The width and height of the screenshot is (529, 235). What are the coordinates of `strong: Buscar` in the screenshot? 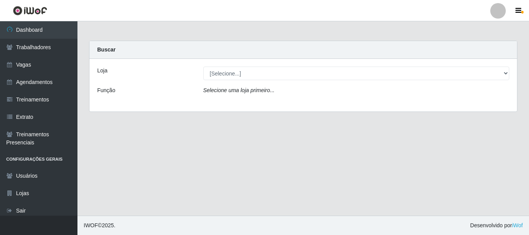 It's located at (106, 50).